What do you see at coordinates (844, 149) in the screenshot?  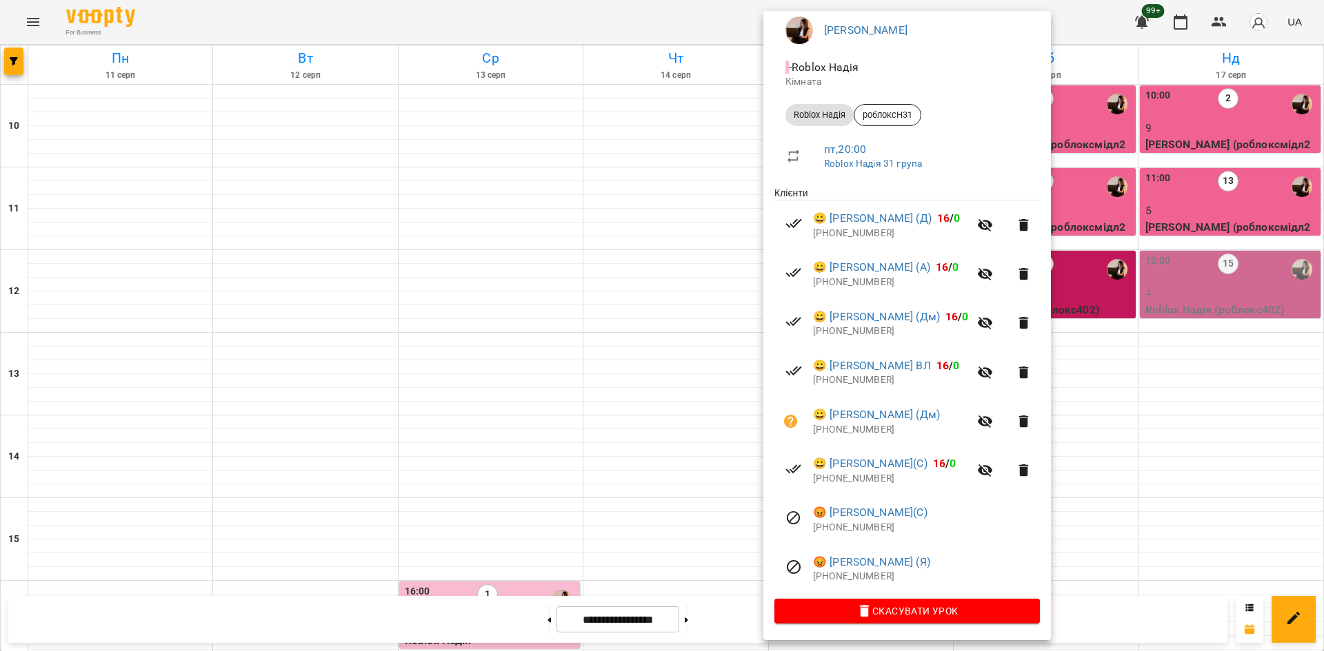 I see `a: пт , 20:00` at bounding box center [844, 149].